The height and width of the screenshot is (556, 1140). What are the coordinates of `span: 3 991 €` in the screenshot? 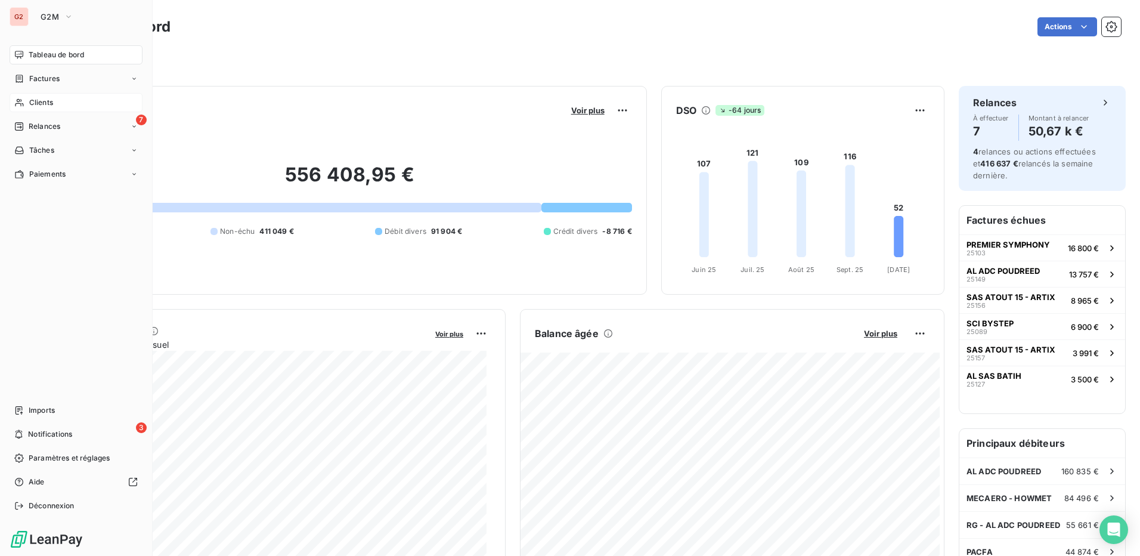 It's located at (1086, 353).